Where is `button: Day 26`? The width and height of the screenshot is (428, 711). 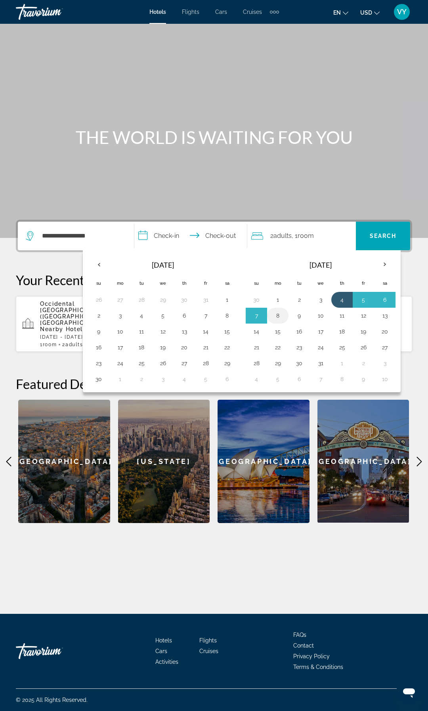 button: Day 26 is located at coordinates (363, 347).